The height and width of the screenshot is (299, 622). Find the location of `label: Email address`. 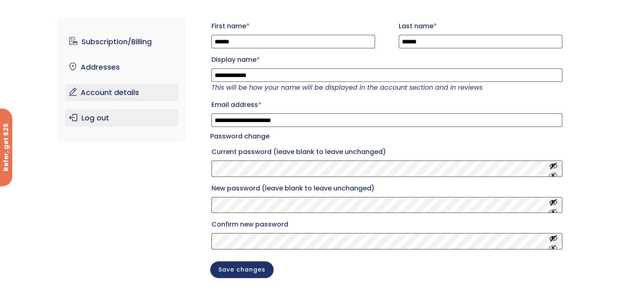

label: Email address is located at coordinates (387, 105).